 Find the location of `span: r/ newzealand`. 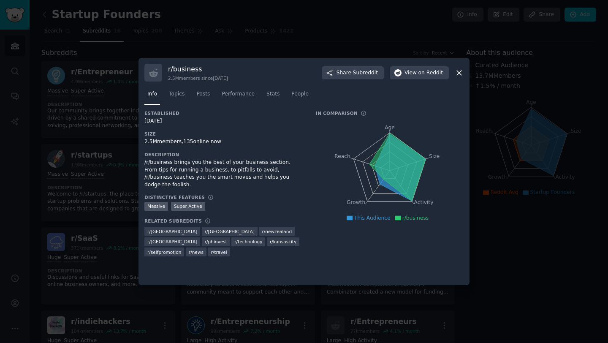

span: r/ newzealand is located at coordinates (277, 232).